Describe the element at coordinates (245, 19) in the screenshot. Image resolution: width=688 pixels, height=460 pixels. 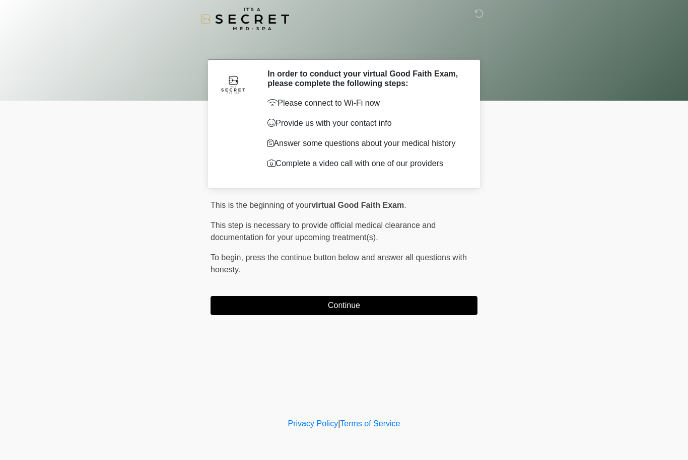
I see `img: It's A Secret Med Spa Logo` at that location.